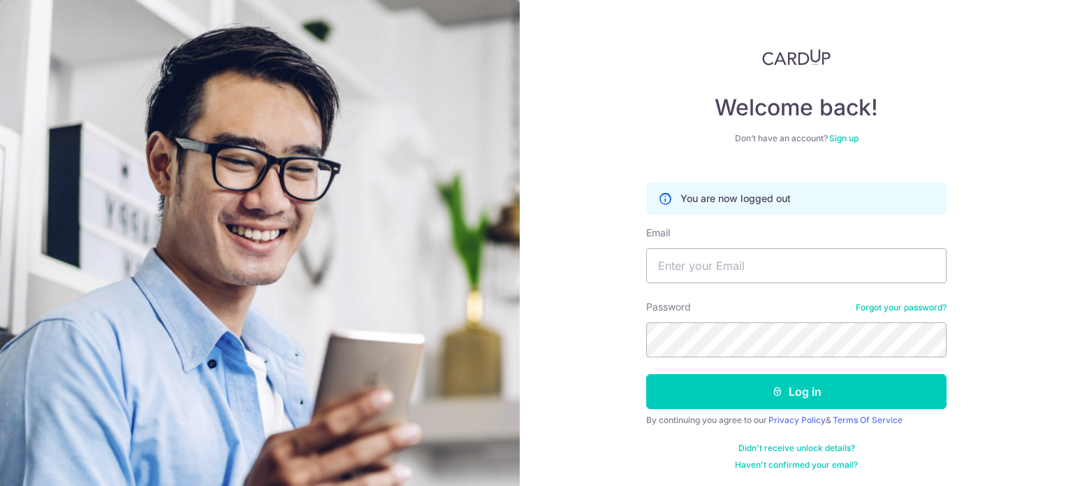  I want to click on a: Haven't confirmed your email?, so click(796, 465).